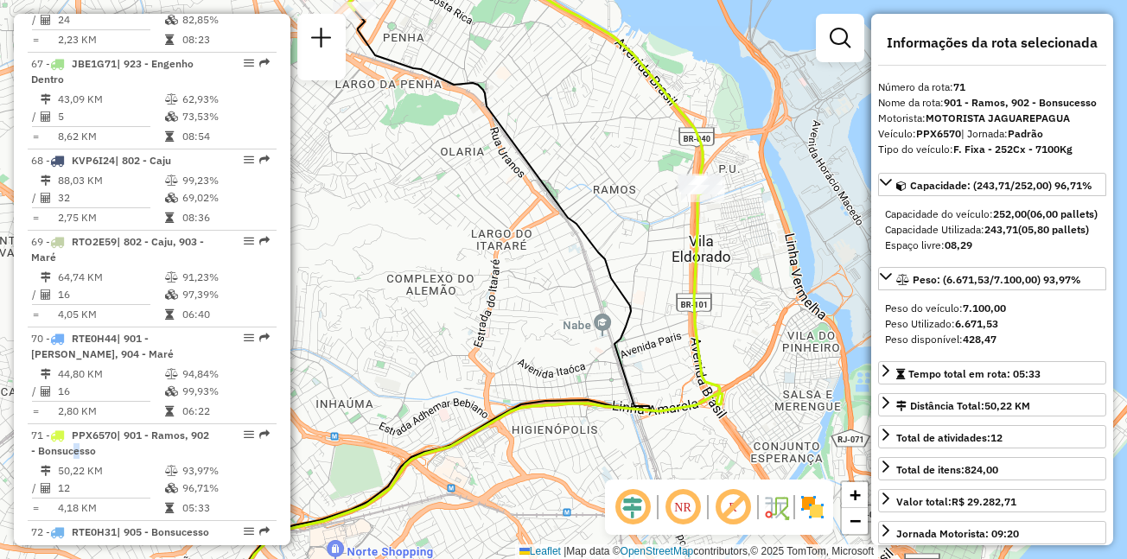 Image resolution: width=1127 pixels, height=559 pixels. What do you see at coordinates (949, 437) in the screenshot?
I see `span: Total de atividades:` at bounding box center [949, 437].